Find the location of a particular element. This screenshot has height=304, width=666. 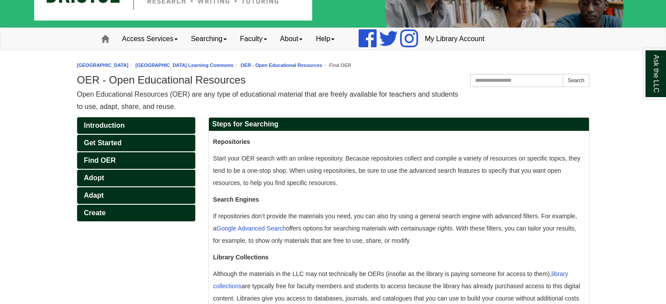

a: About is located at coordinates (292, 39).